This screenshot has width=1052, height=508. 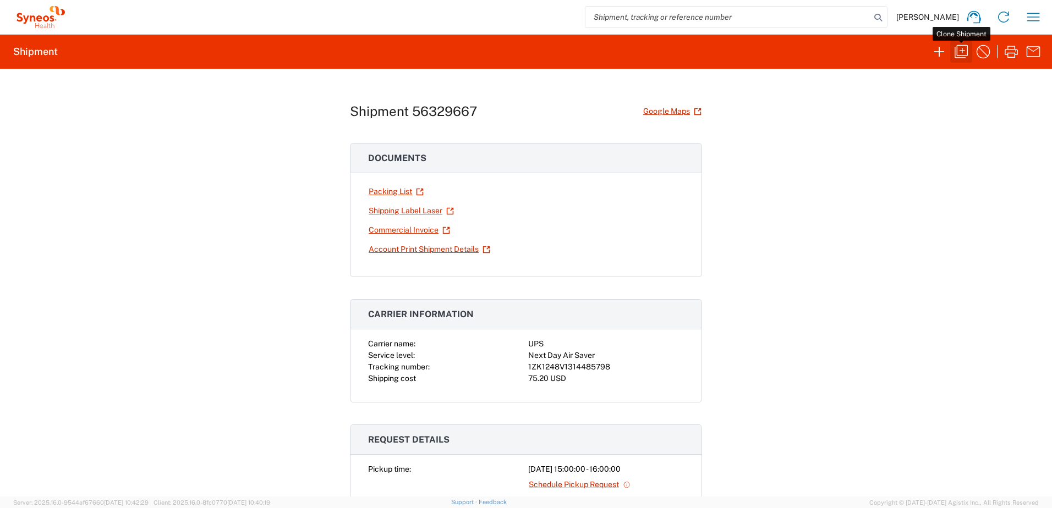 What do you see at coordinates (413, 111) in the screenshot?
I see `h1: Shipment 56329667` at bounding box center [413, 111].